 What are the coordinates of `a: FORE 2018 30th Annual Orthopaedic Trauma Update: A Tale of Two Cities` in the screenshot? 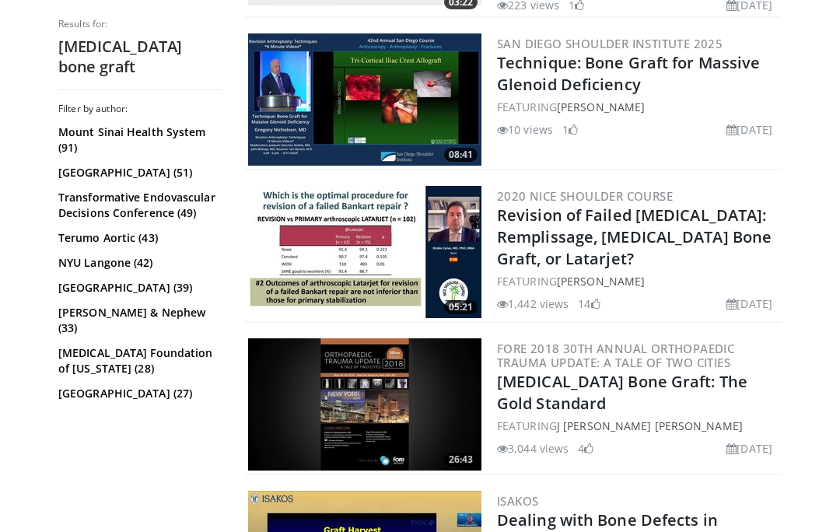 It's located at (615, 356).